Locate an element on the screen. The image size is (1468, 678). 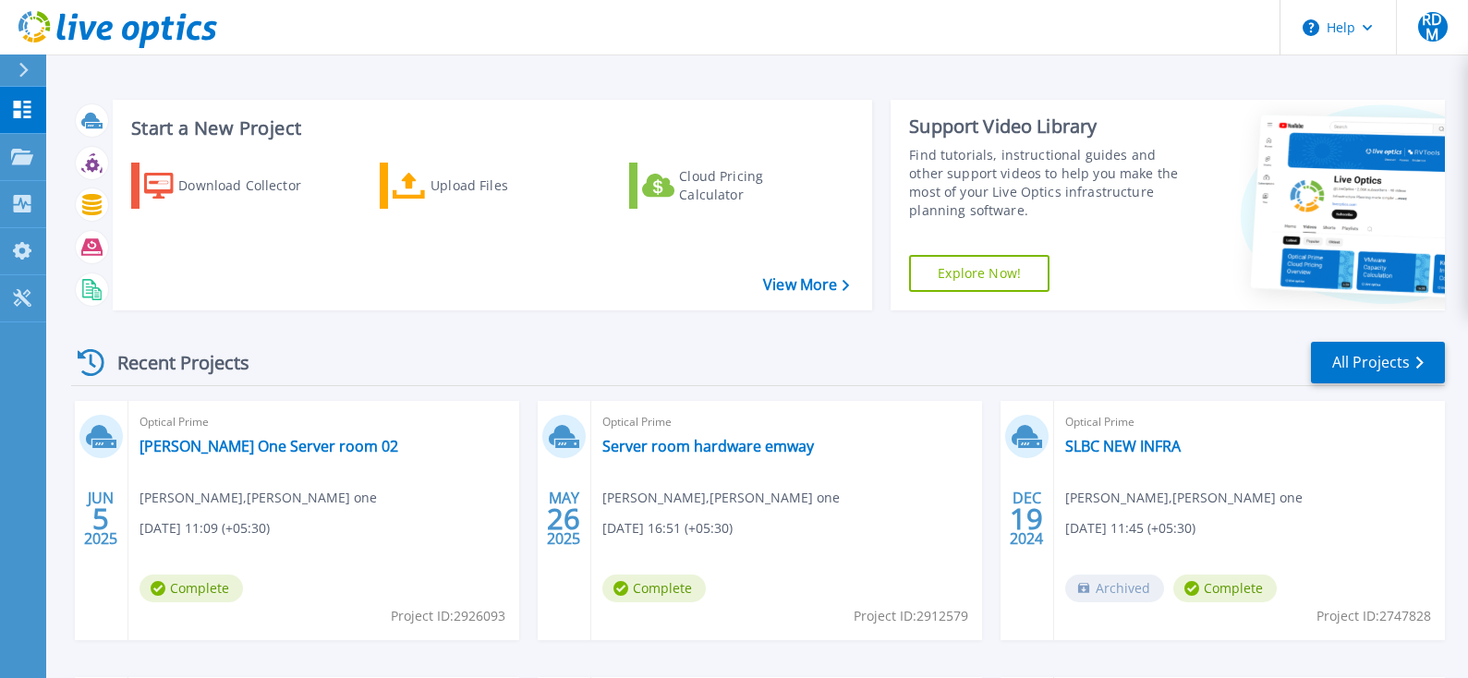
span: Archived is located at coordinates (1114, 588).